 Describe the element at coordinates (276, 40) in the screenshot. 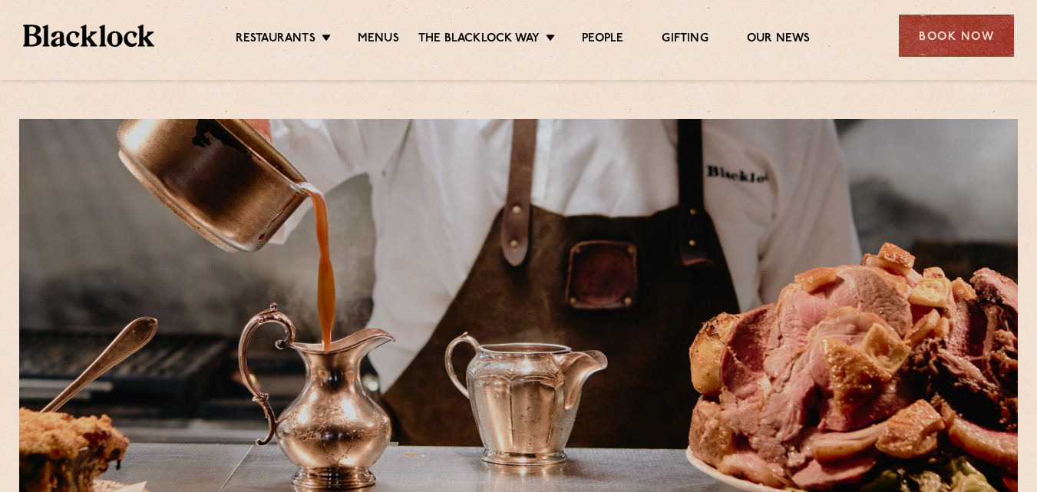

I see `a: Restaurants` at that location.